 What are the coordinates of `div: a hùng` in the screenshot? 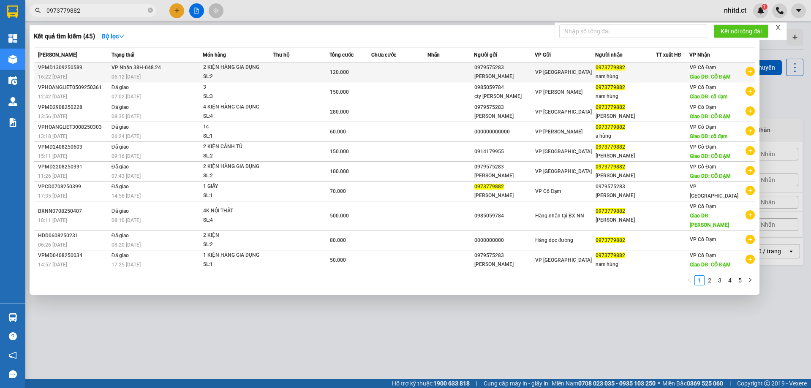 It's located at (626, 136).